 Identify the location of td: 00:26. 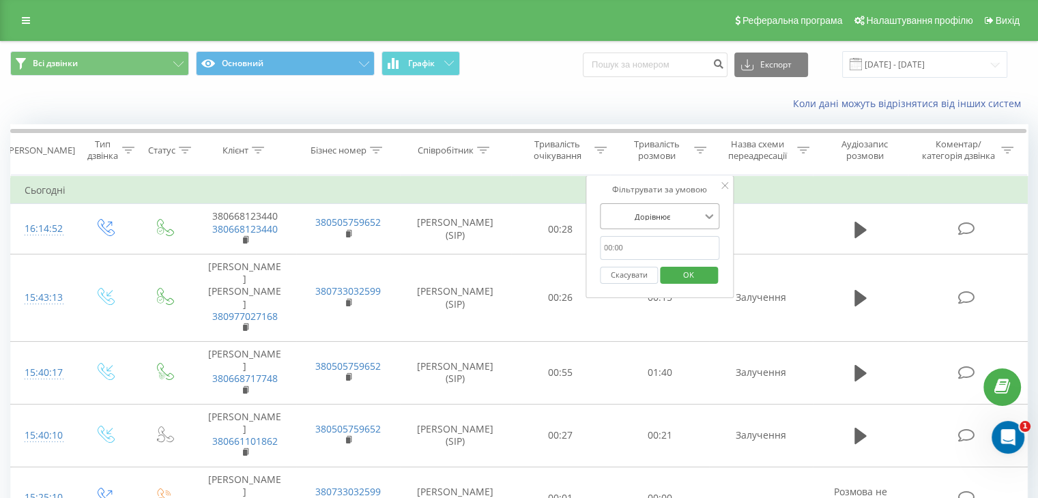
(560, 298).